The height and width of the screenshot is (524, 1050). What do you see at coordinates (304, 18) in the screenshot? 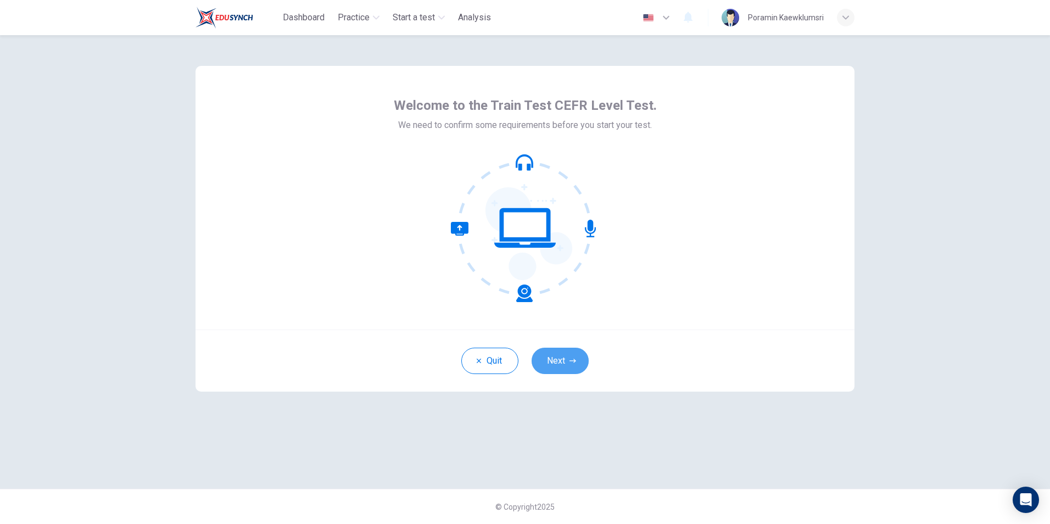
I see `button: Dashboard` at bounding box center [304, 18].